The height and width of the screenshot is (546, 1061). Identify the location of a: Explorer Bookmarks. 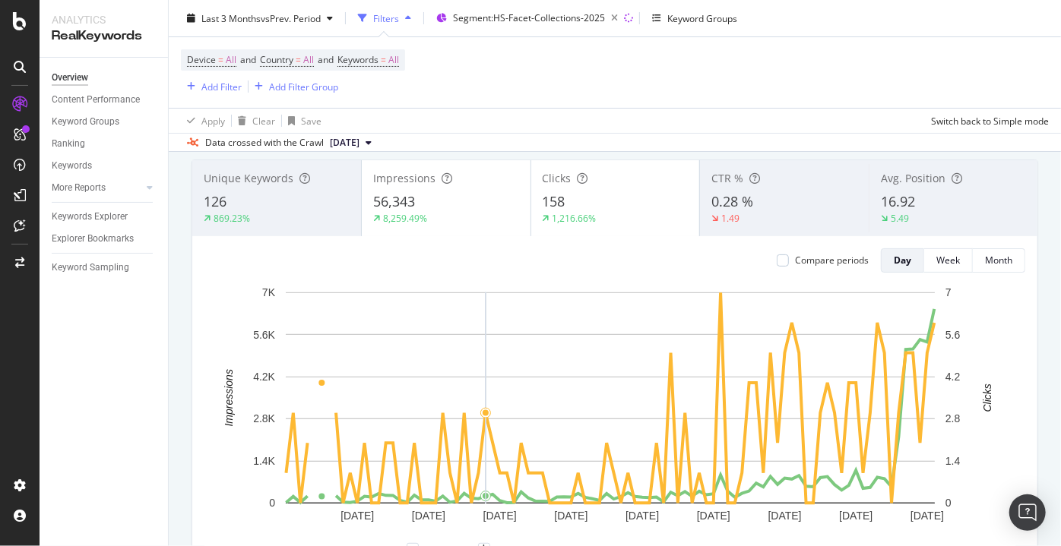
(104, 239).